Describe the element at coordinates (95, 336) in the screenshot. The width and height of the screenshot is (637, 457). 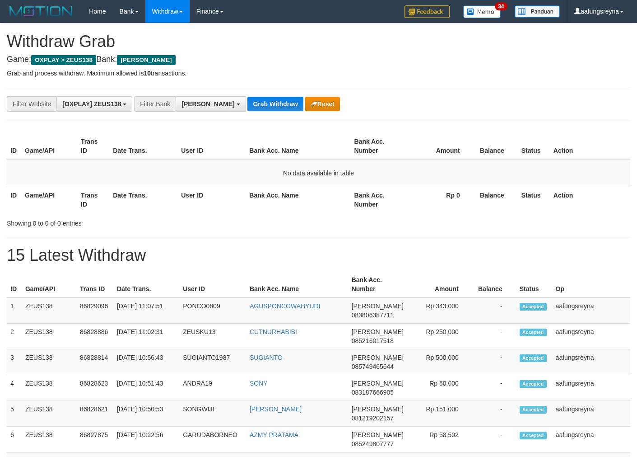
I see `td: 86828886` at that location.